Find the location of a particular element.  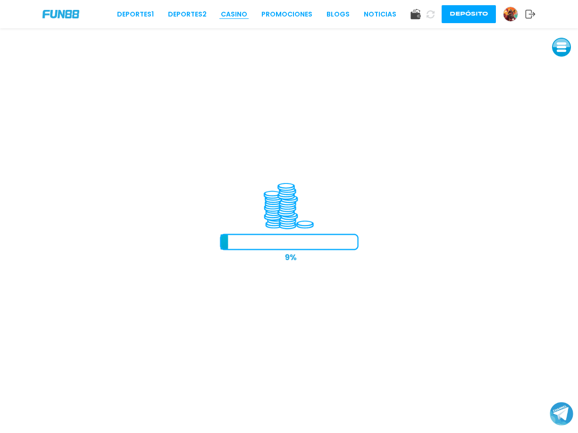

a: Avatar is located at coordinates (513, 14).